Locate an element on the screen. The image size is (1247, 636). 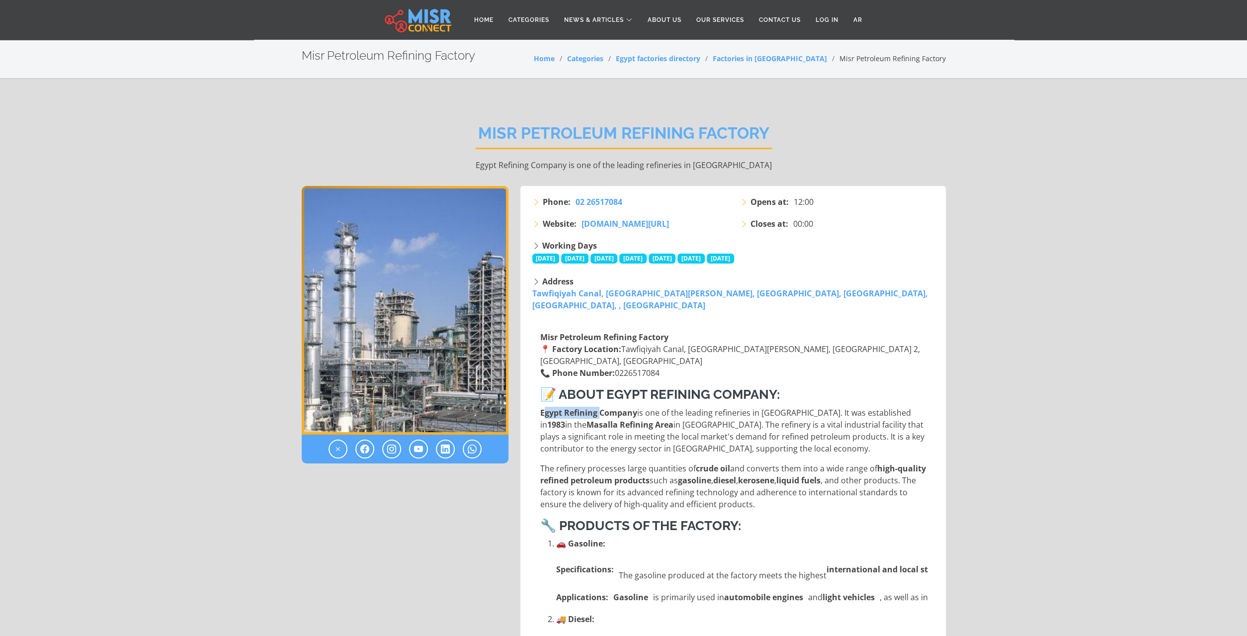
strong: 🔧 Products of the Factory: is located at coordinates (641, 525).